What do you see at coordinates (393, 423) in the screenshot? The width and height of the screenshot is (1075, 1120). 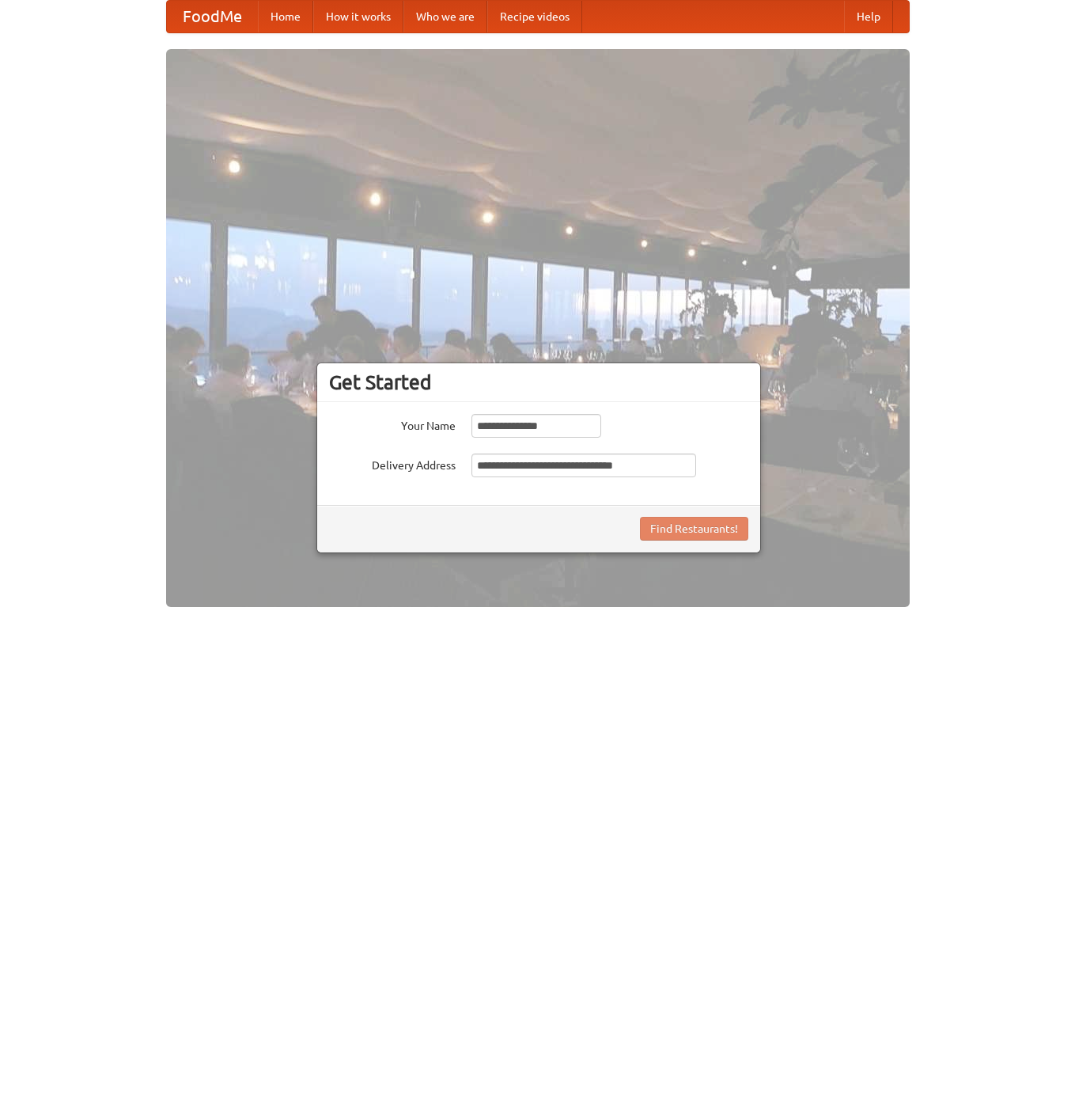 I see `label: Your Name` at bounding box center [393, 423].